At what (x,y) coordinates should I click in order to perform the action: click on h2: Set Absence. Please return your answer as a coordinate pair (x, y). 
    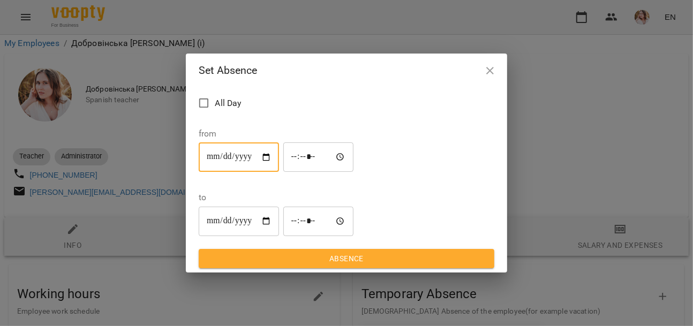
    Looking at the image, I should click on (346, 70).